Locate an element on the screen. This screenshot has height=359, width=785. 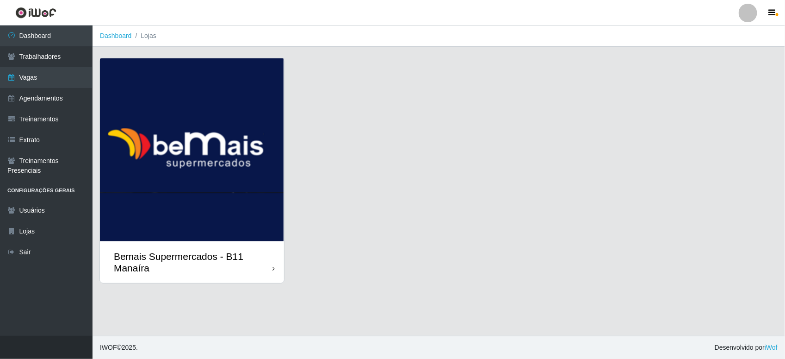
a: Bemais Supermercados - B11 Manaíra is located at coordinates (192, 170).